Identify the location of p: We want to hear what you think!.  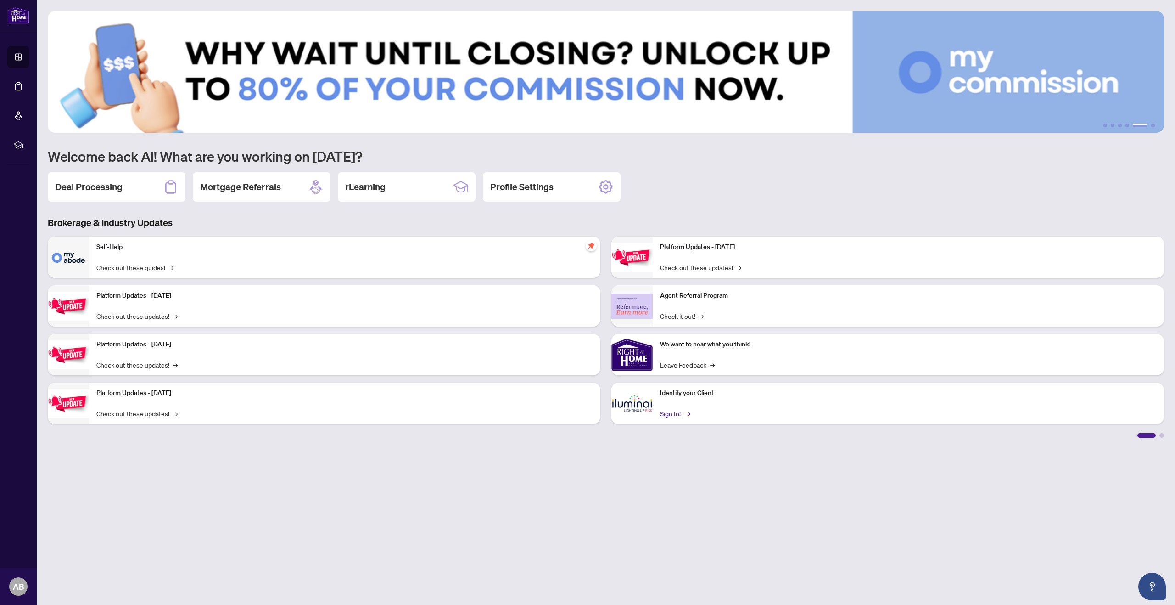
(909, 344).